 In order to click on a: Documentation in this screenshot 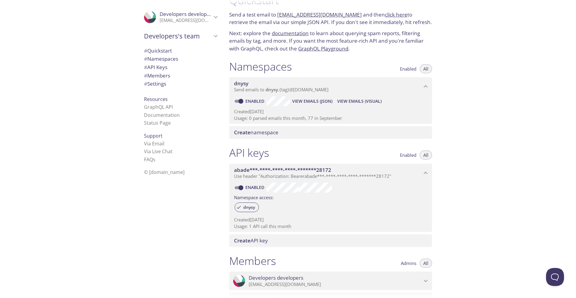, I will do `click(162, 115)`.